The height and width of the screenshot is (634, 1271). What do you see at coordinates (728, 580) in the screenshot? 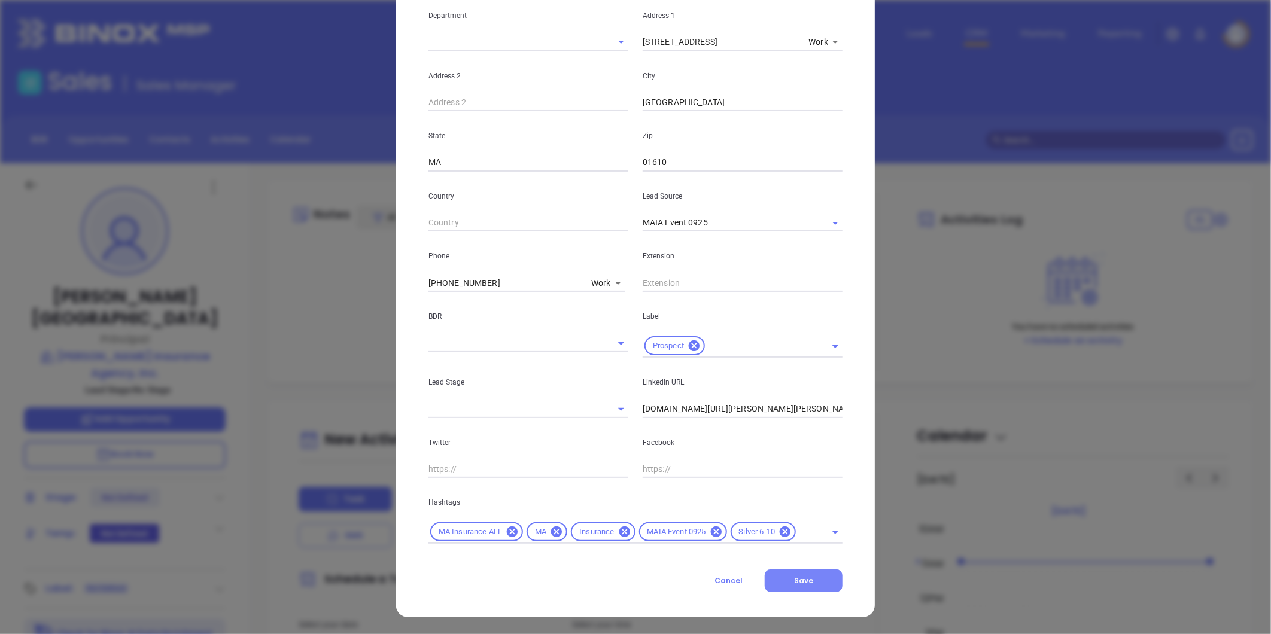
I see `span: Cancel` at bounding box center [728, 580].